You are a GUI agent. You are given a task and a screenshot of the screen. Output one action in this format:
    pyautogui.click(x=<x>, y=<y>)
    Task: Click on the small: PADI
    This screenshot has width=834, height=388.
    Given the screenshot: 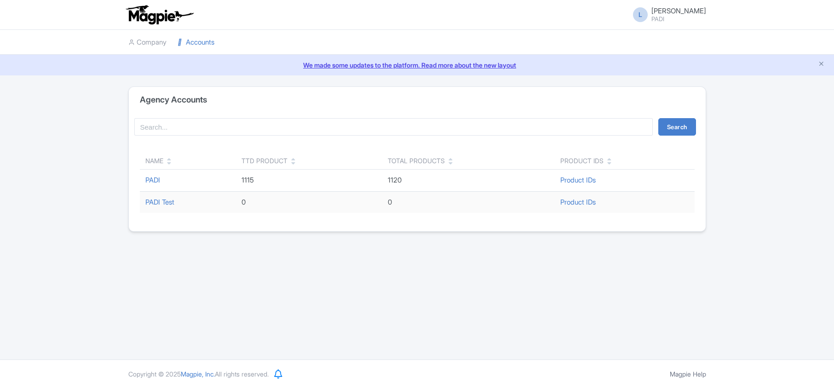 What is the action you would take?
    pyautogui.click(x=679, y=19)
    